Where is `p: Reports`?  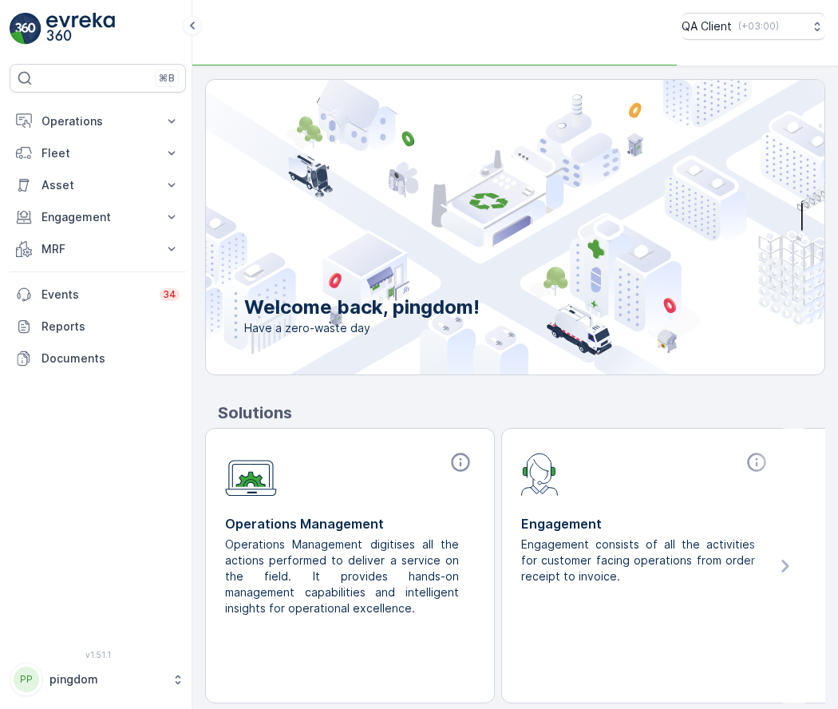 p: Reports is located at coordinates (110, 326).